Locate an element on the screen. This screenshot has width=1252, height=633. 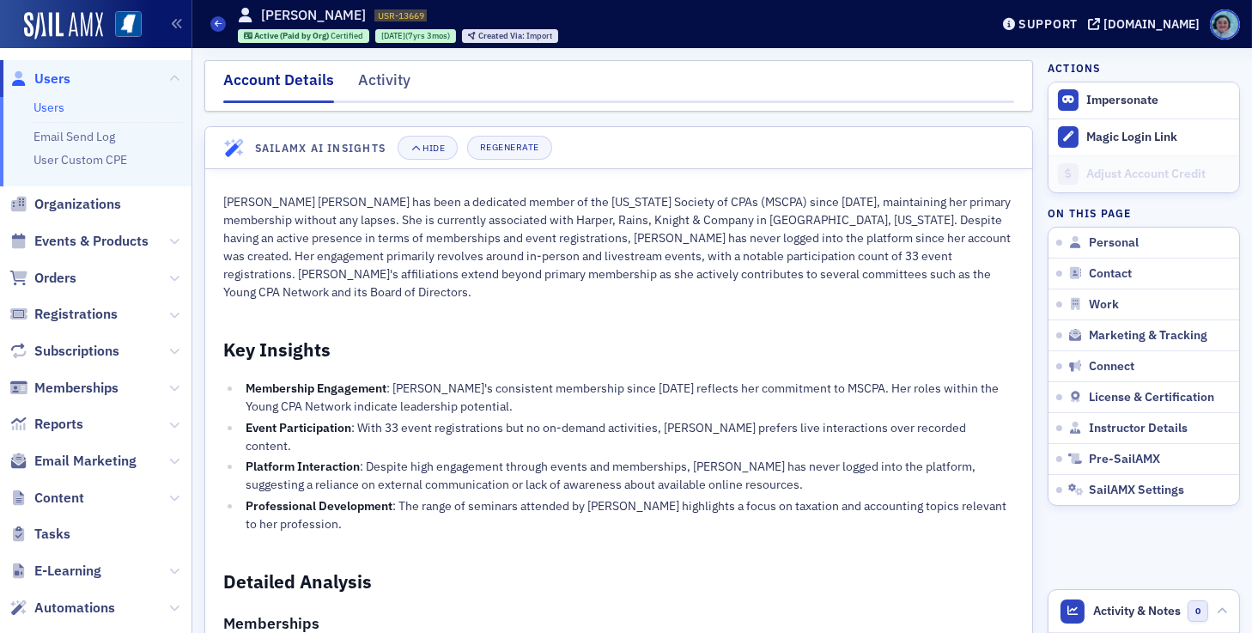
a: Tasks is located at coordinates (39, 534).